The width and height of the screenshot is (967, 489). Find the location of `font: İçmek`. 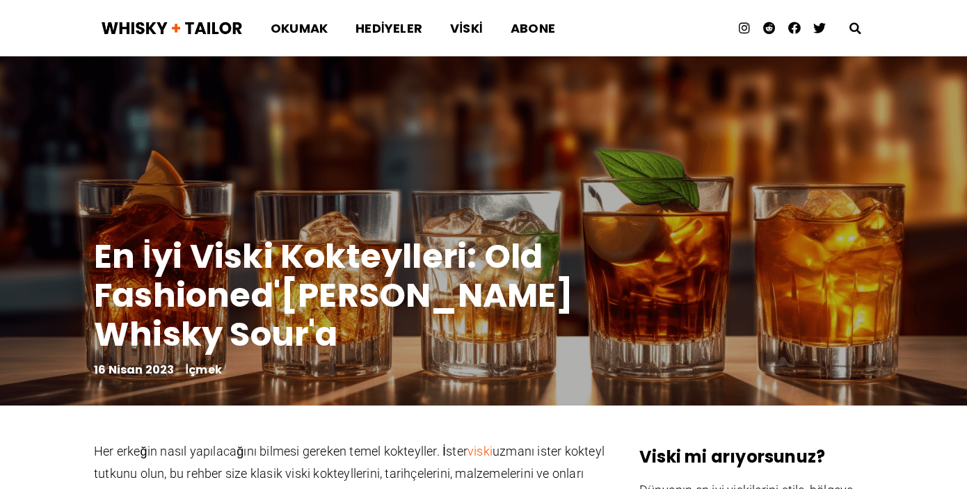

font: İçmek is located at coordinates (204, 370).